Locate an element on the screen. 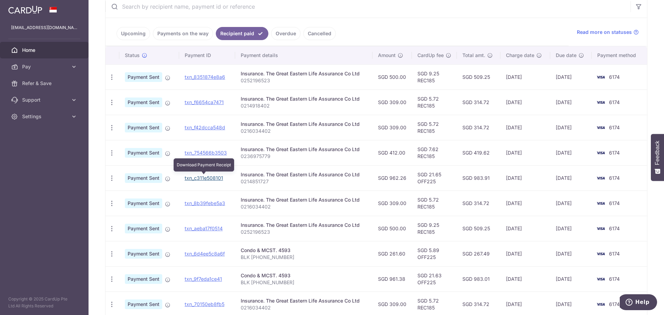  a: txn_9f7eda1ce41 is located at coordinates (203, 279).